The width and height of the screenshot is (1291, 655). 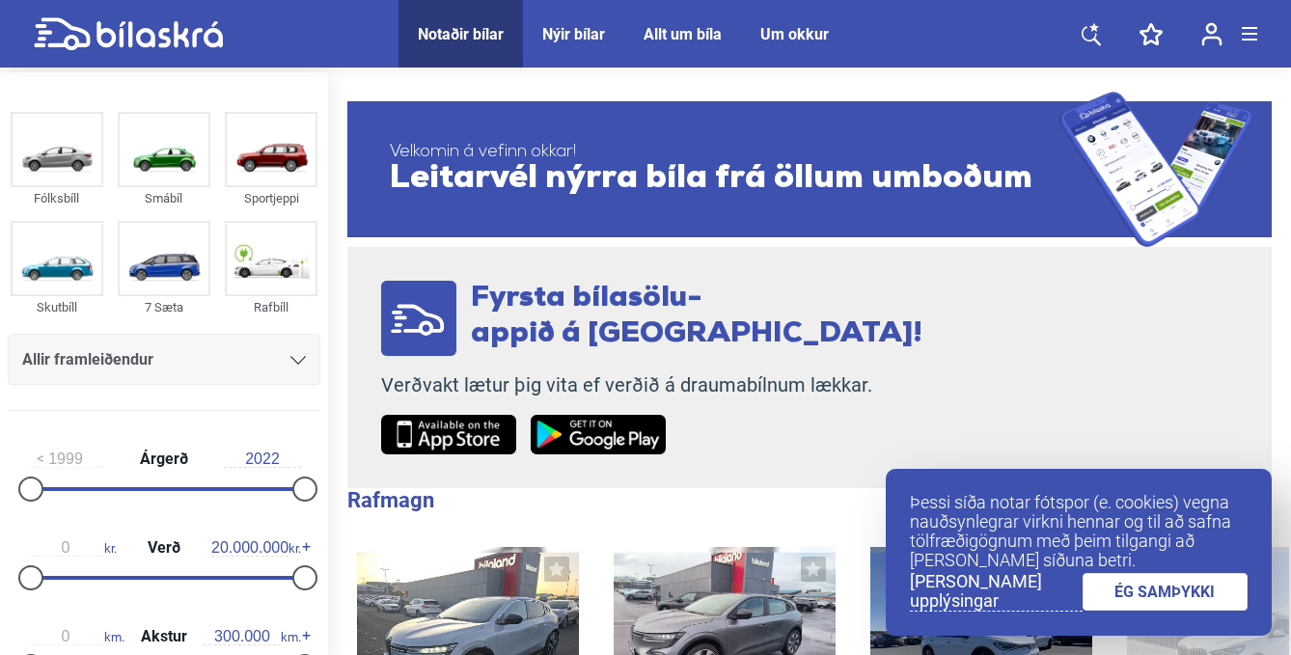 What do you see at coordinates (164, 307) in the screenshot?
I see `div: 7 Sæta` at bounding box center [164, 307].